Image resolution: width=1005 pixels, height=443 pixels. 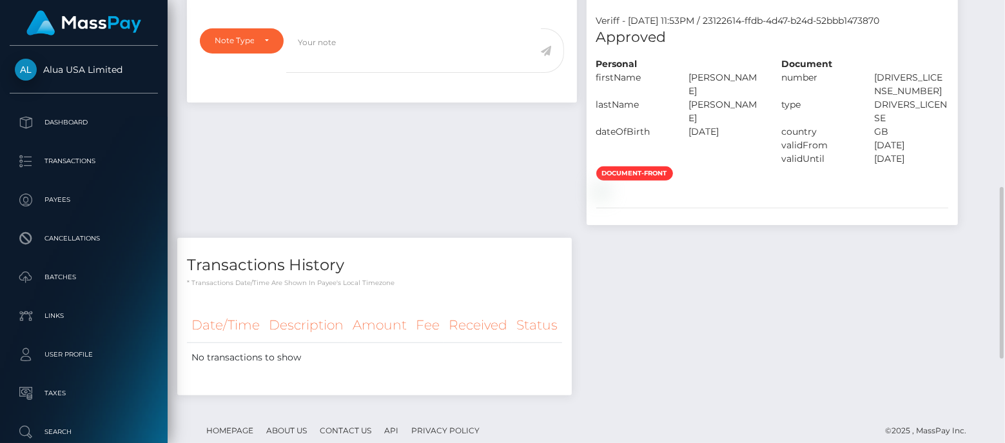 What do you see at coordinates (226, 325) in the screenshot?
I see `th: Date/Time` at bounding box center [226, 325].